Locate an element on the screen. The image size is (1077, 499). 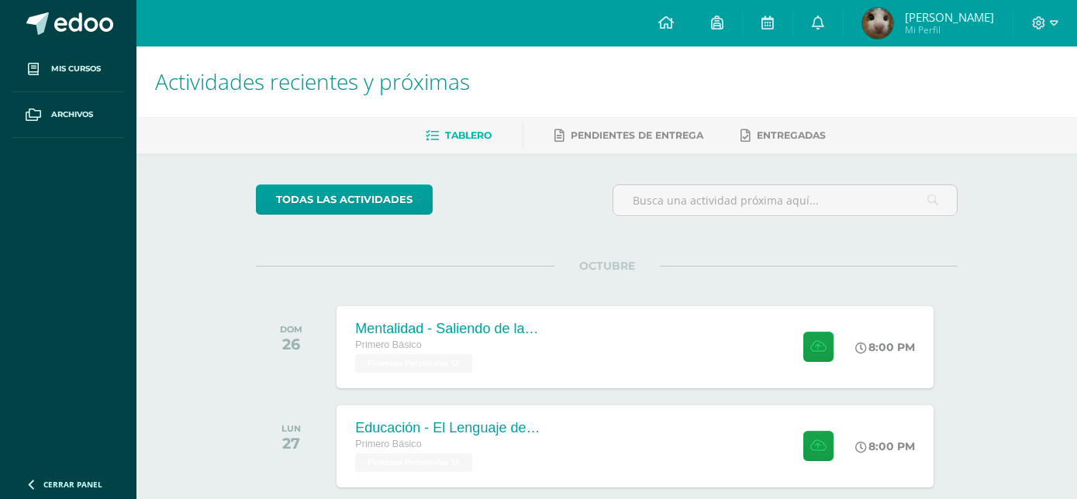
div: LUN is located at coordinates (291, 429).